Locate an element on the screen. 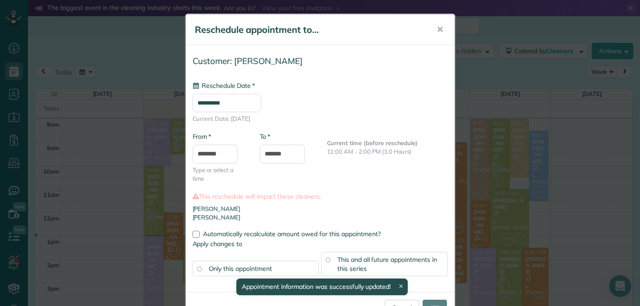 The image size is (640, 306). input: Only this appointment is located at coordinates (200, 269).